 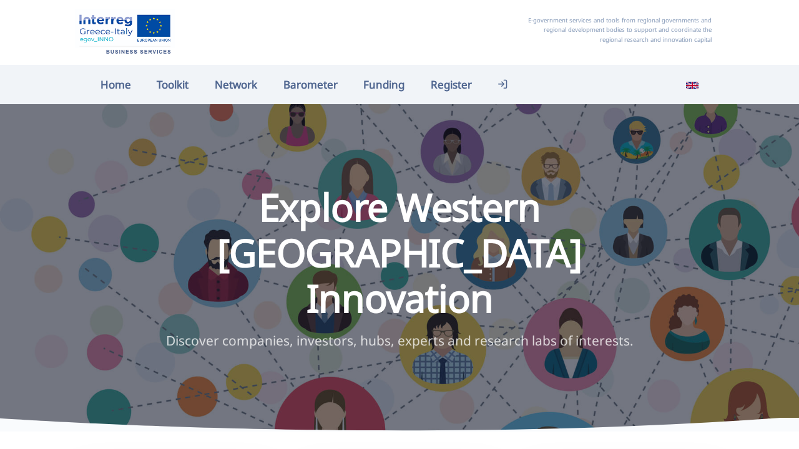 What do you see at coordinates (451, 84) in the screenshot?
I see `a: Register` at bounding box center [451, 84].